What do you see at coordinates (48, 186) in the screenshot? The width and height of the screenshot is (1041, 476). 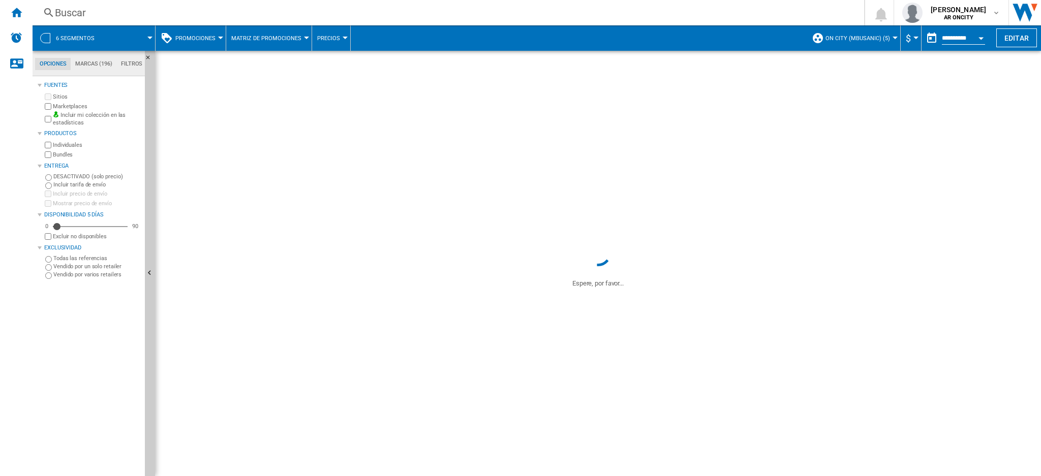 I see `input: Incluir tarifa de envío` at bounding box center [48, 186].